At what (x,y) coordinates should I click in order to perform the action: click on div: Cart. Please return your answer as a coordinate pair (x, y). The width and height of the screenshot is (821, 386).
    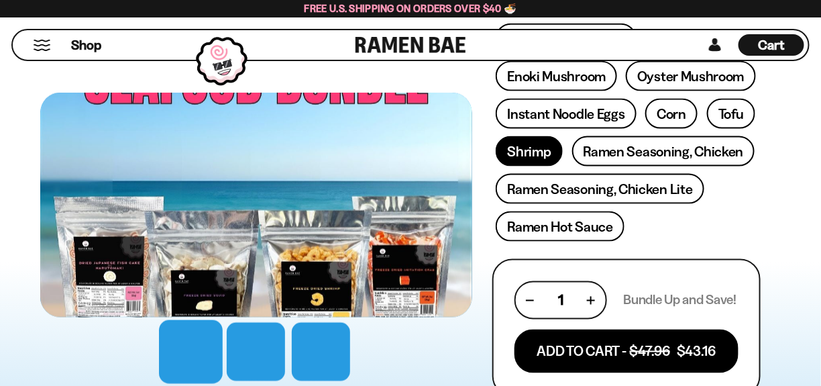
    Looking at the image, I should click on (771, 45).